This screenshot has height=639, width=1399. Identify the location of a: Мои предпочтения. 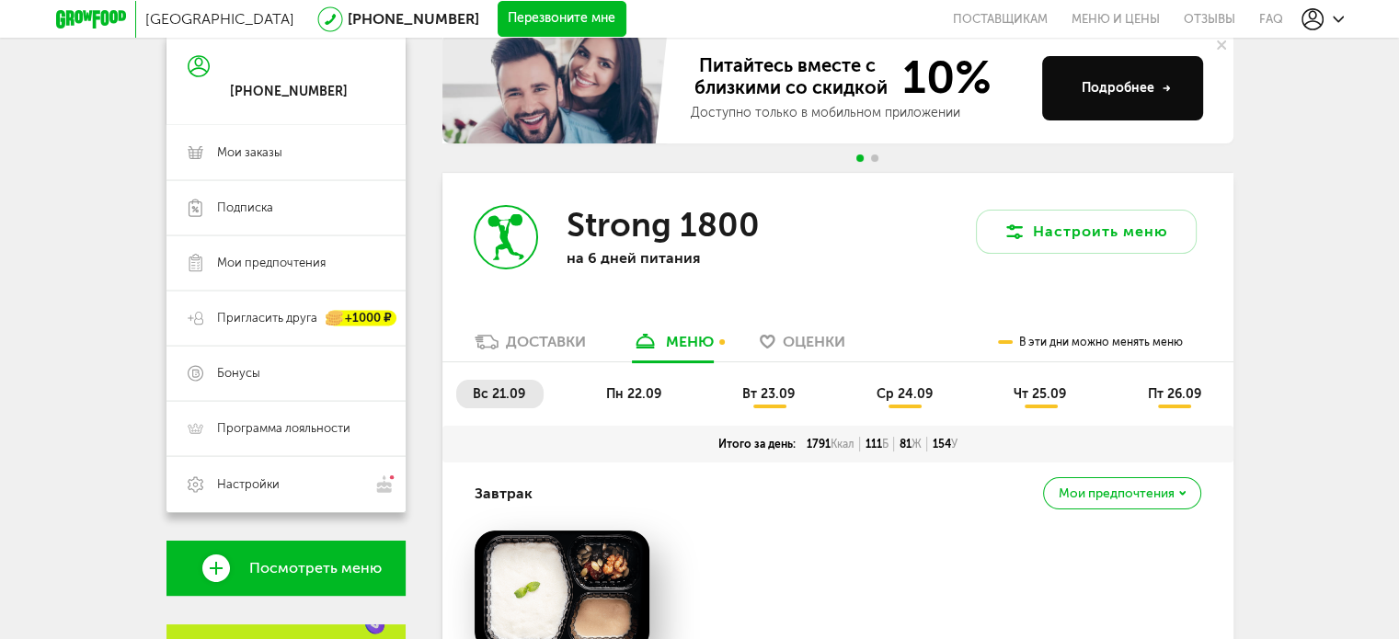
(286, 263).